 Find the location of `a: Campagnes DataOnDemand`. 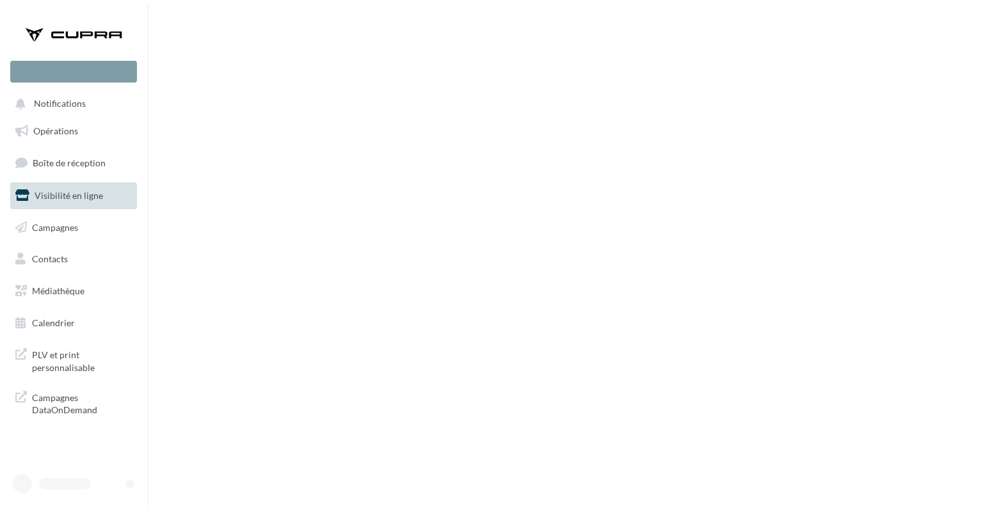

a: Campagnes DataOnDemand is located at coordinates (74, 403).